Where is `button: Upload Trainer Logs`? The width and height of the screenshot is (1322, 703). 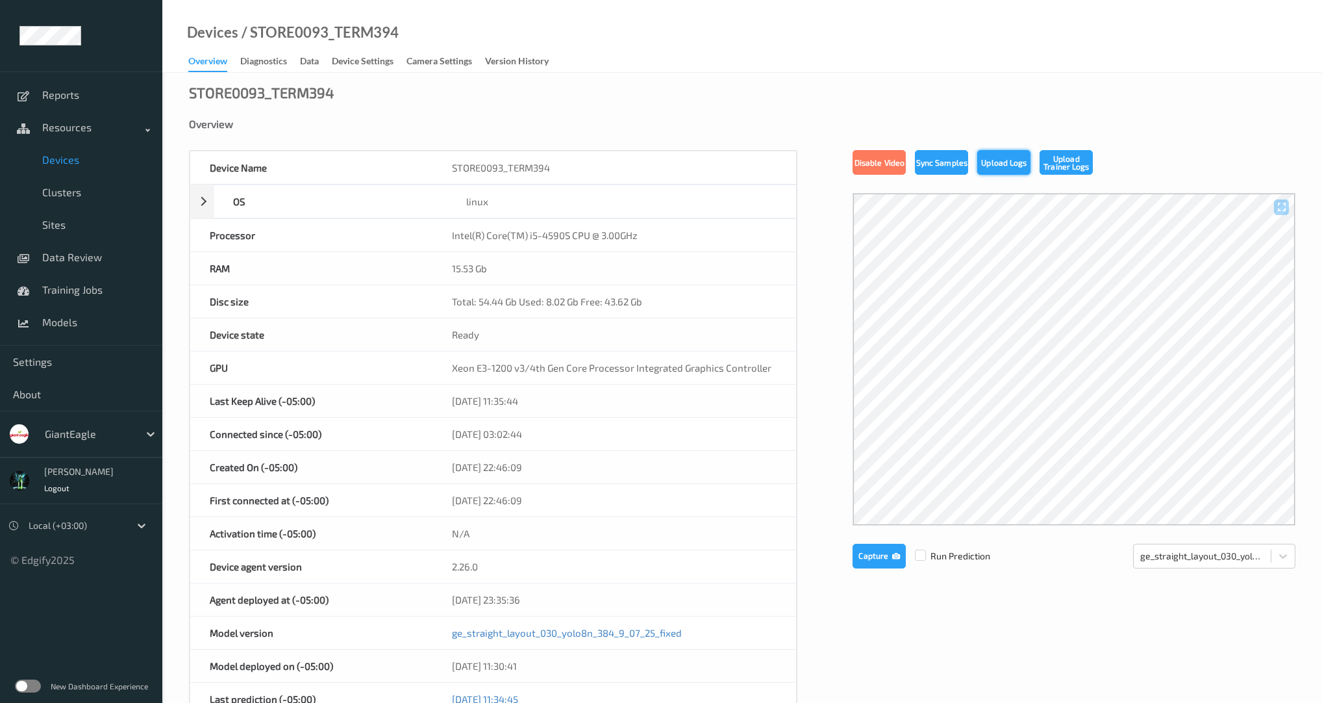 button: Upload Trainer Logs is located at coordinates (1066, 162).